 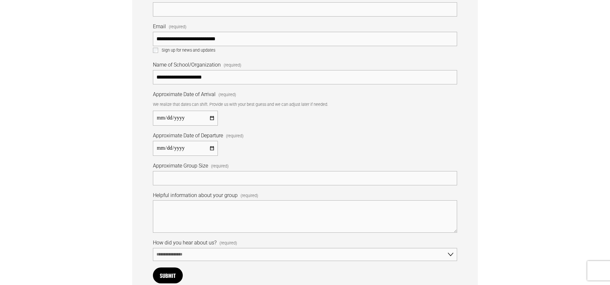 What do you see at coordinates (195, 195) in the screenshot?
I see `span: Helpful information about your group` at bounding box center [195, 195].